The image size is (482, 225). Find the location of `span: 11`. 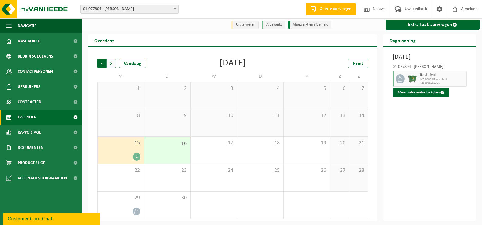

span: 11 is located at coordinates (260, 116).